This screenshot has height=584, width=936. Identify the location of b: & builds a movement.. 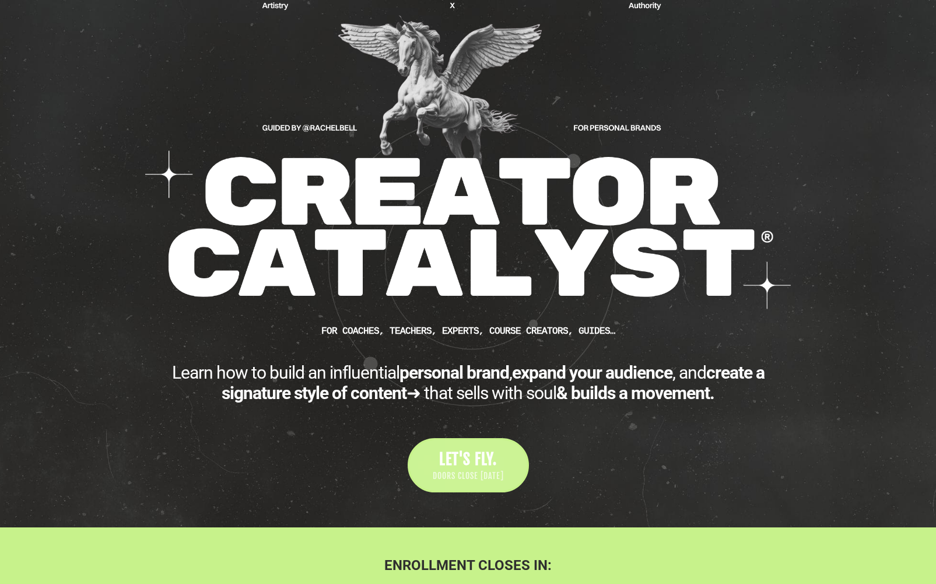
(635, 392).